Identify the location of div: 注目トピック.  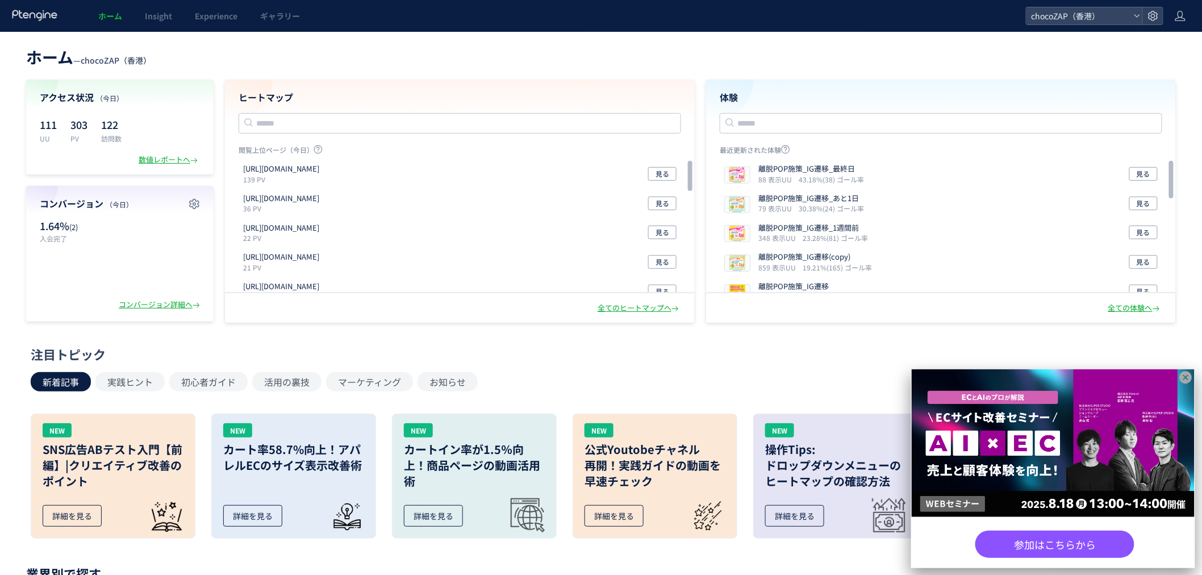
(598, 354).